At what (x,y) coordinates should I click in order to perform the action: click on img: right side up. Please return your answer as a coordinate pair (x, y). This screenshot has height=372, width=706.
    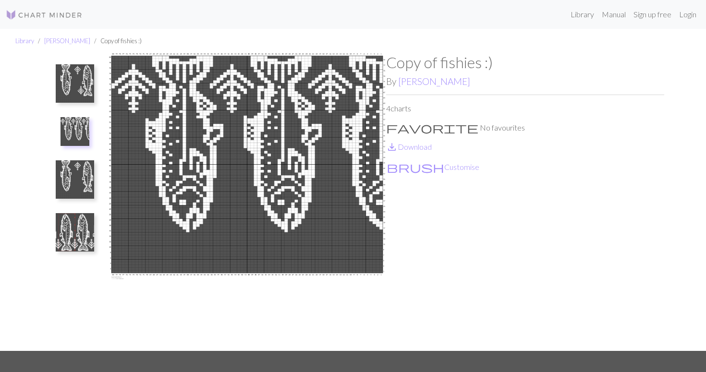
    Looking at the image, I should click on (75, 180).